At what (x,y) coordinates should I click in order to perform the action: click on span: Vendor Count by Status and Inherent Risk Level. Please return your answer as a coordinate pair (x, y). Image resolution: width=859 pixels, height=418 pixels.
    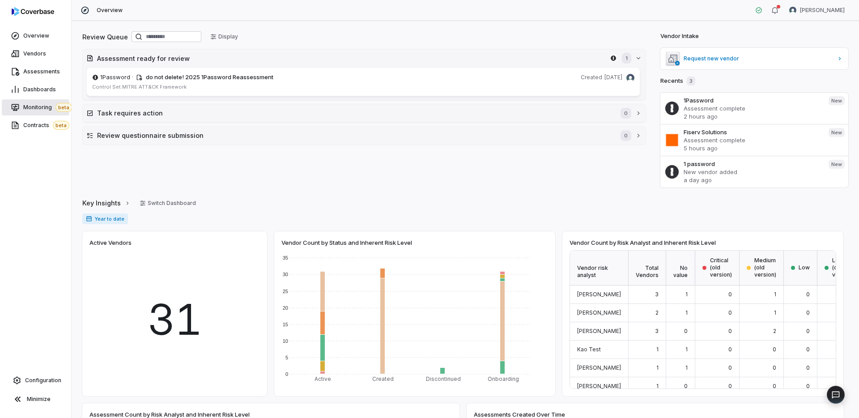
    Looking at the image, I should click on (347, 242).